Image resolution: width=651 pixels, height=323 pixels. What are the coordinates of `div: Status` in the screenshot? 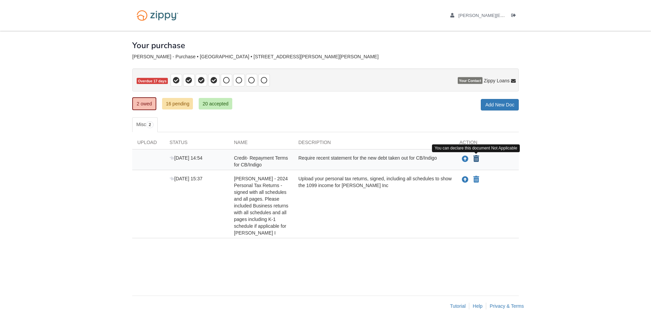 It's located at (197, 144).